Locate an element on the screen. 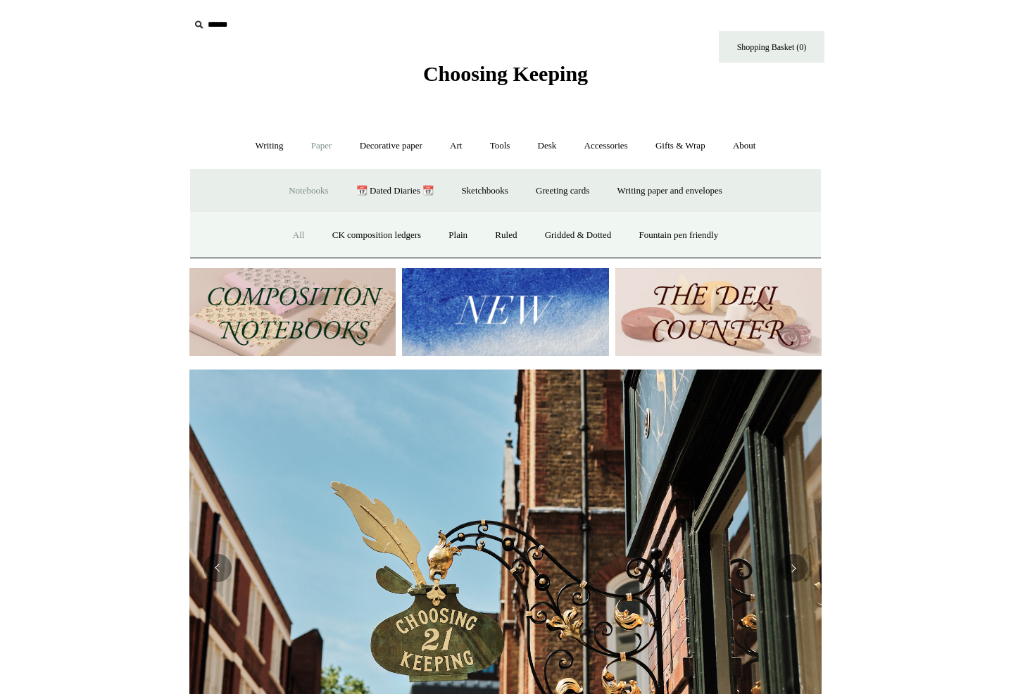 Image resolution: width=1011 pixels, height=694 pixels. span: Choosing Keeping is located at coordinates (505, 73).